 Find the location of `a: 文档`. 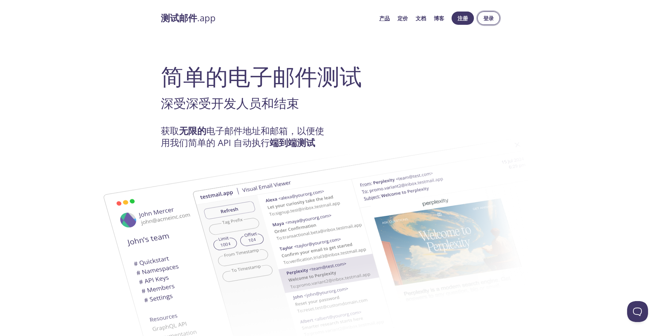

a: 文档 is located at coordinates (421, 18).